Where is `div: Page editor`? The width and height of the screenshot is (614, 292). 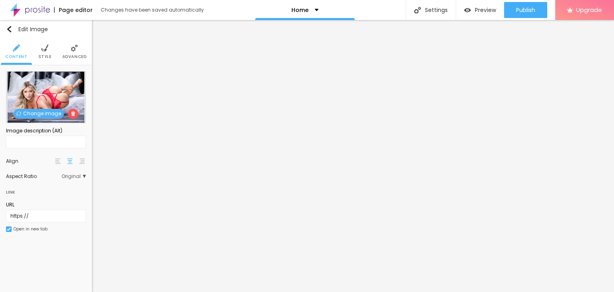
div: Page editor is located at coordinates (73, 10).